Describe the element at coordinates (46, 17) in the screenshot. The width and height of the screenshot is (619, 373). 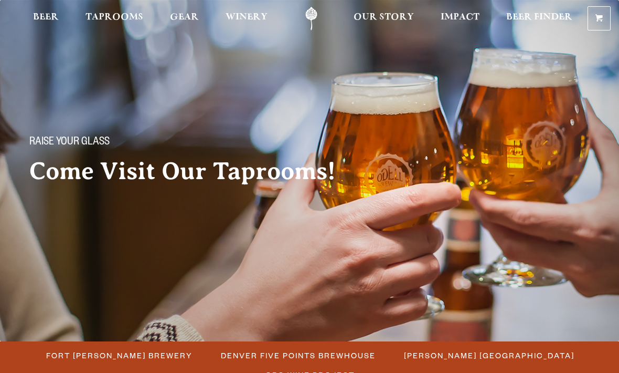
I see `span: Beer` at that location.